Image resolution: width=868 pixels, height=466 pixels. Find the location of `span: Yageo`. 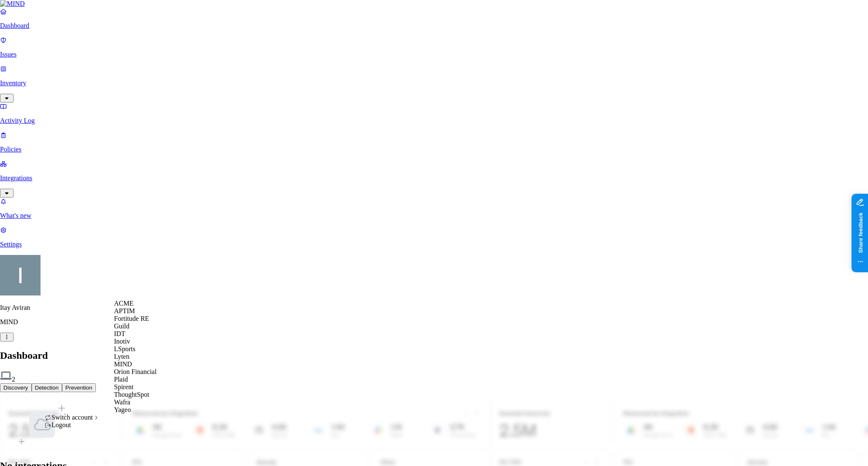

span: Yageo is located at coordinates (122, 409).